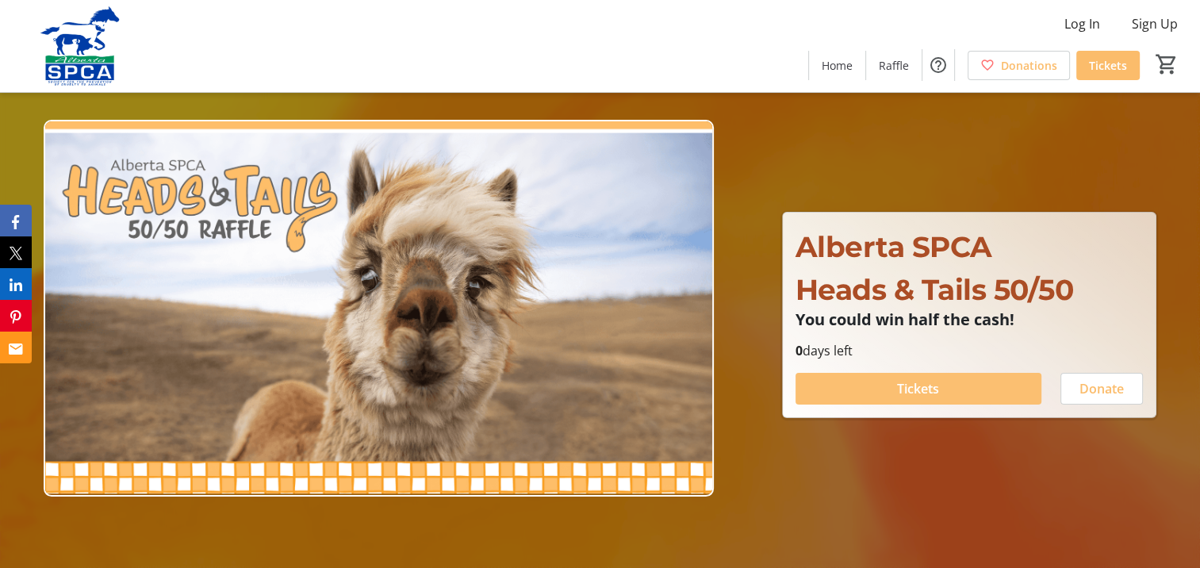  I want to click on button: Sign Up, so click(1154, 24).